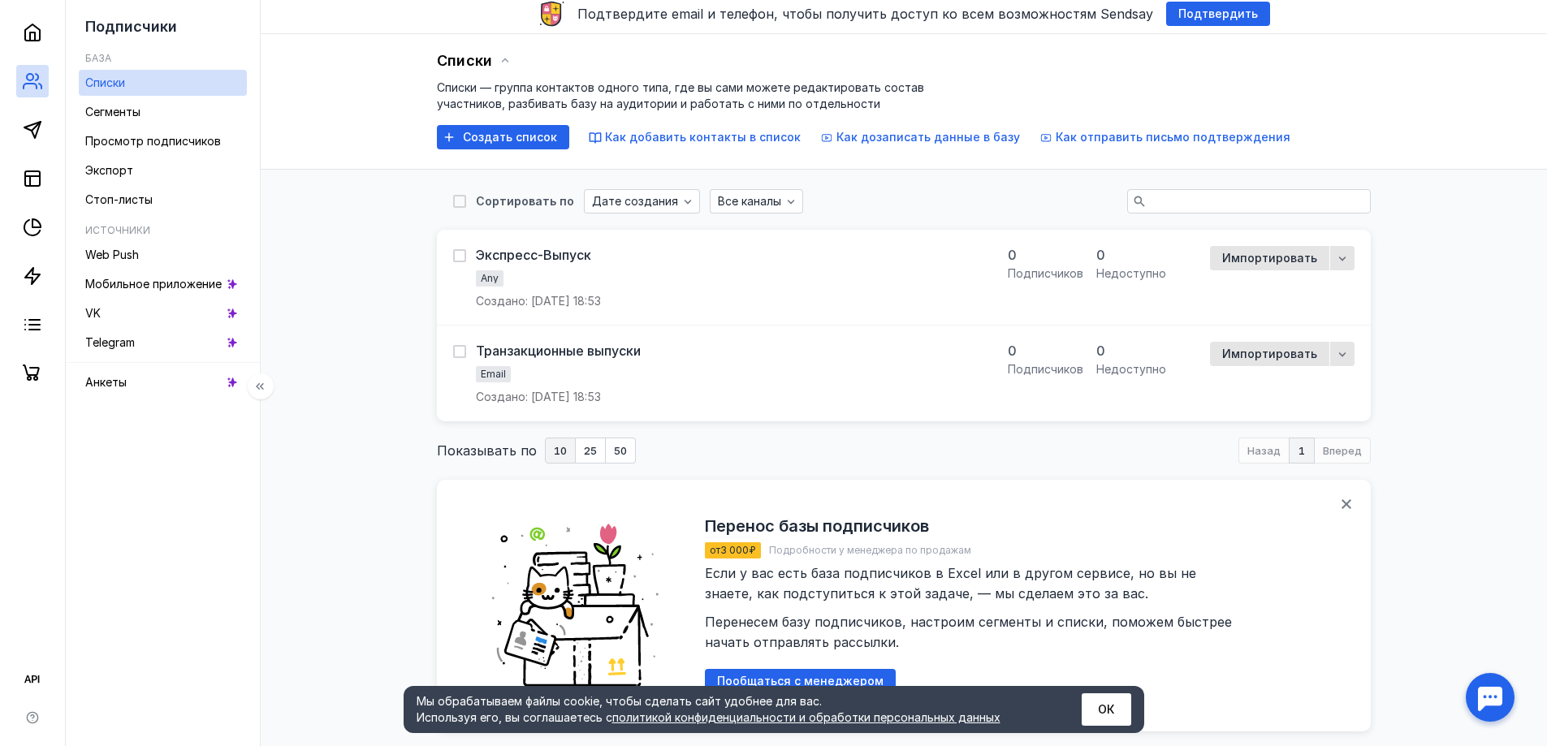 This screenshot has width=1547, height=746. What do you see at coordinates (93, 313) in the screenshot?
I see `span: VK` at bounding box center [93, 313].